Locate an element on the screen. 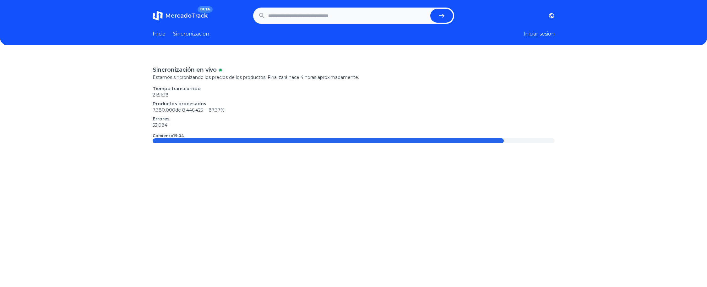 This screenshot has width=707, height=287. span: 87.37 % is located at coordinates (216, 110).